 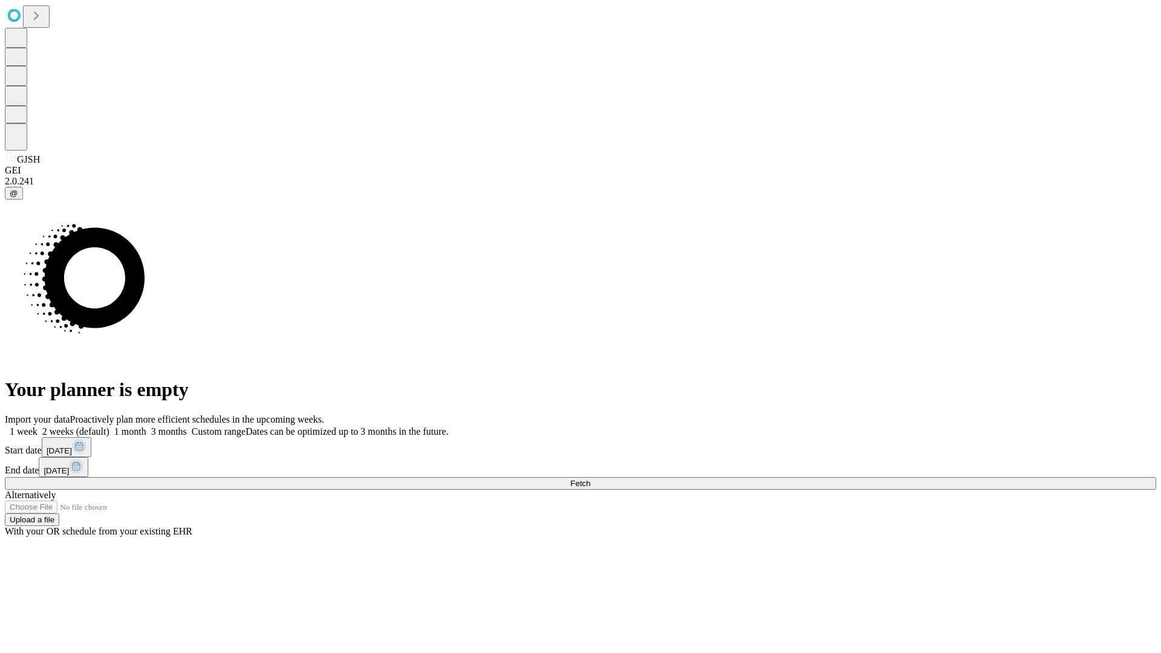 I want to click on button: Upload a file, so click(x=32, y=520).